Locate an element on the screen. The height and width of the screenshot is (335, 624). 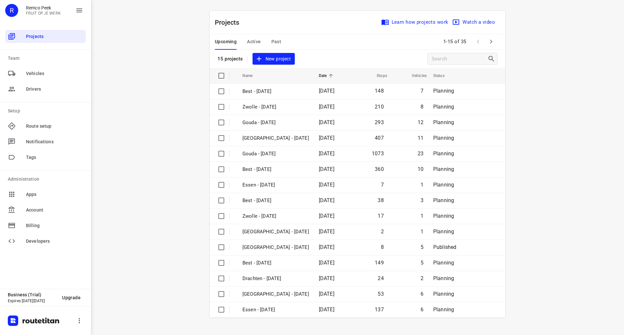
div: Account is located at coordinates (45, 210).